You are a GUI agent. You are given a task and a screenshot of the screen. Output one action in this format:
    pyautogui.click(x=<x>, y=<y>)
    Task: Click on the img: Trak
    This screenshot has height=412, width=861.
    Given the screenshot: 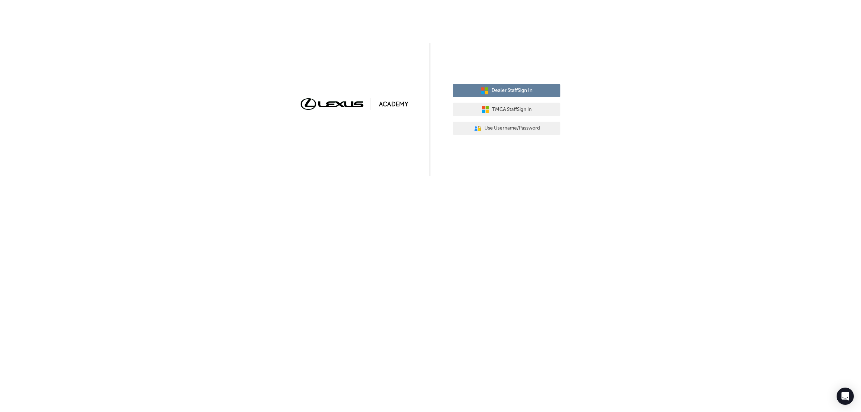 What is the action you would take?
    pyautogui.click(x=354, y=104)
    